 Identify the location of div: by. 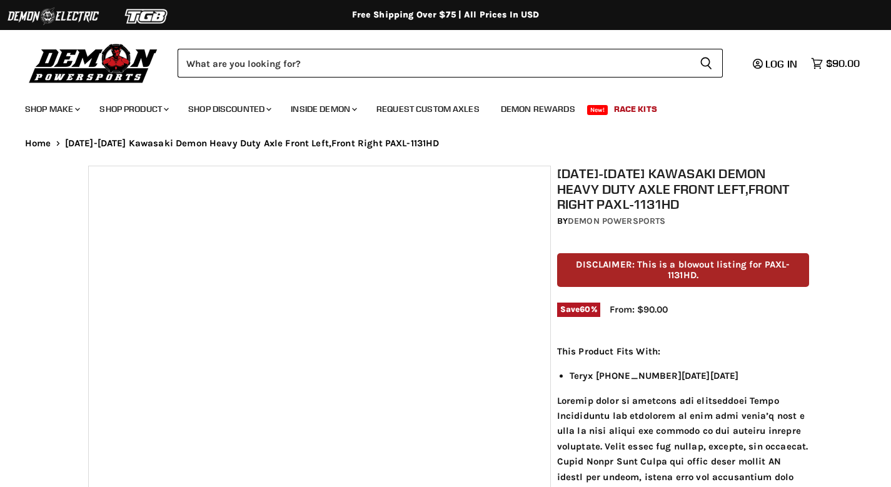
(683, 221).